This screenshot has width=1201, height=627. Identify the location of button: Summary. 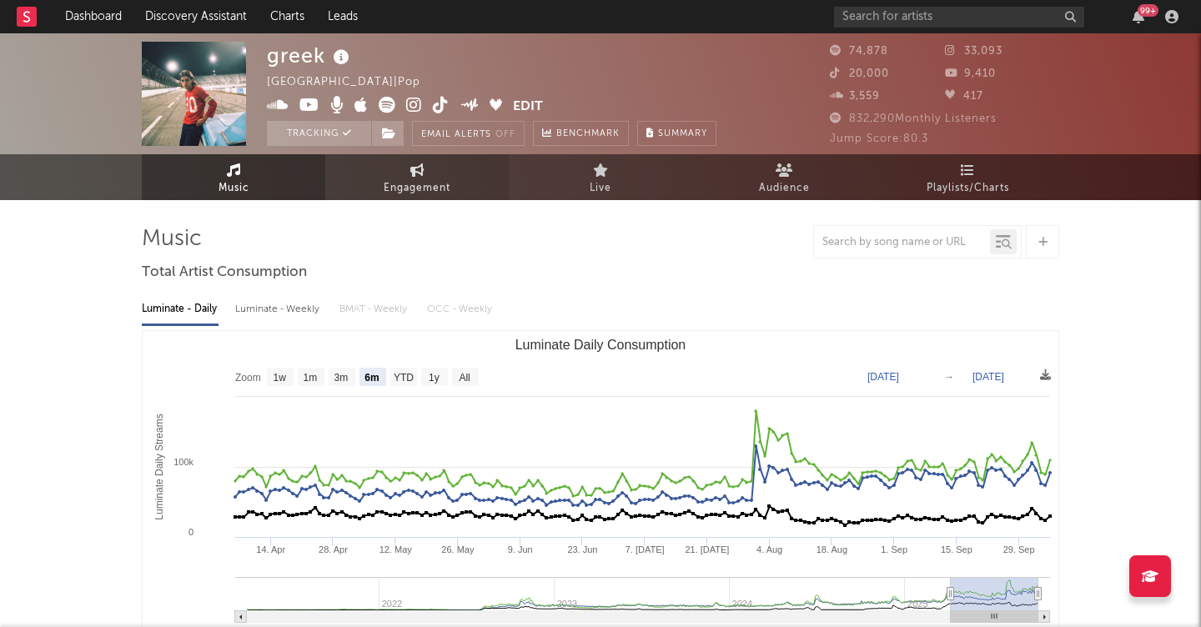
(676, 133).